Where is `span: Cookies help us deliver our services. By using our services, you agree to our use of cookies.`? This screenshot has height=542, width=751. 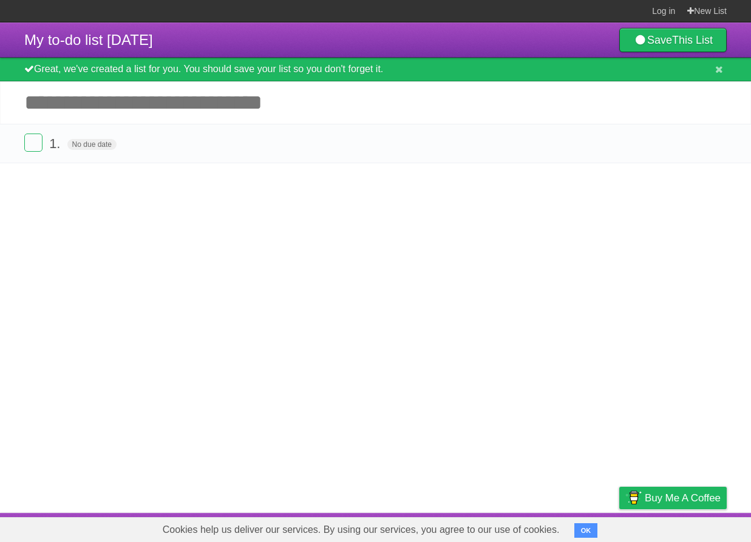 span: Cookies help us deliver our services. By using our services, you agree to our use of cookies. is located at coordinates (361, 530).